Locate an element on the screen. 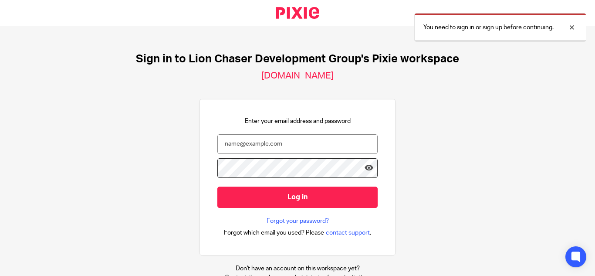  input: name@example.com is located at coordinates (297, 144).